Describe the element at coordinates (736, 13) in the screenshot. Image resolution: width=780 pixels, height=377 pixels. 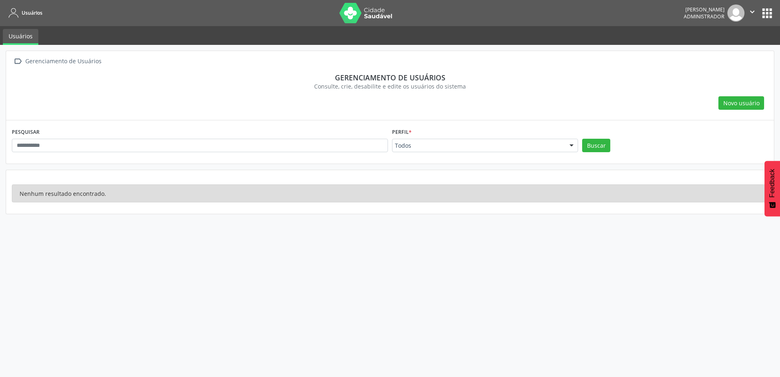
I see `img: img` at that location.